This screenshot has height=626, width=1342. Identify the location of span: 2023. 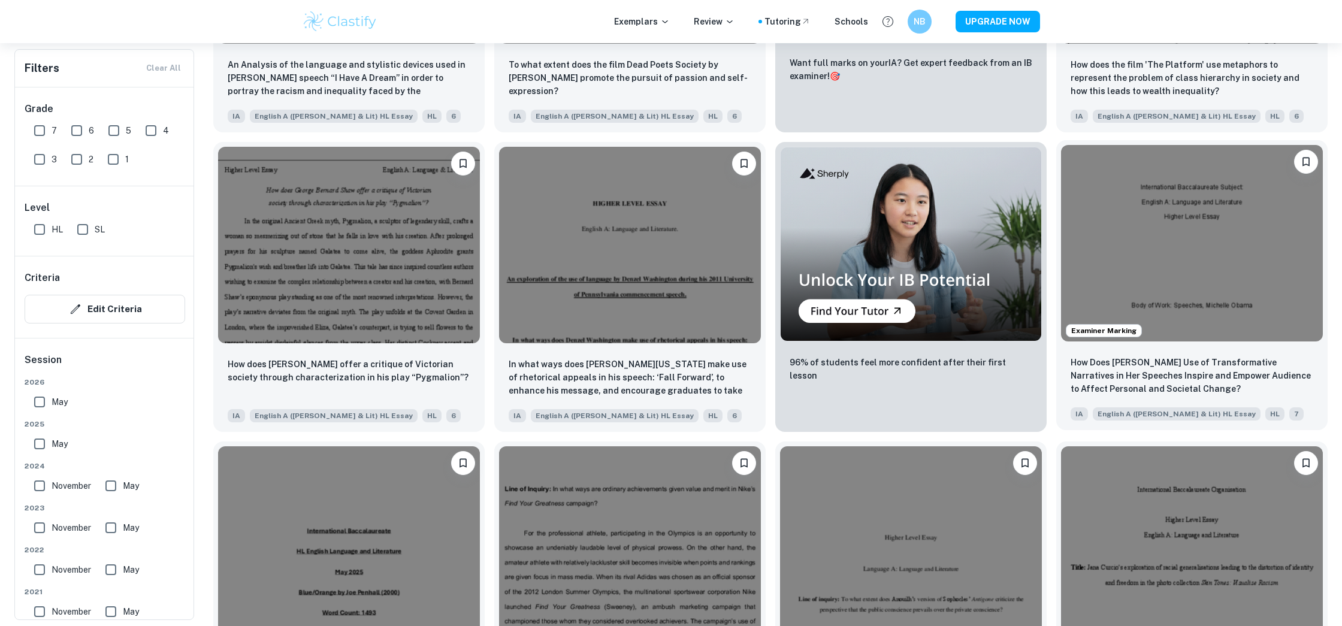
(105, 508).